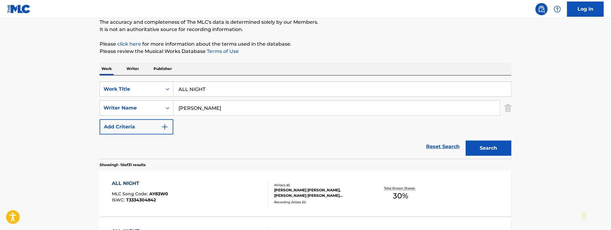 The image size is (611, 230). I want to click on p: Showing 1 - 10 of 31 results, so click(122, 165).